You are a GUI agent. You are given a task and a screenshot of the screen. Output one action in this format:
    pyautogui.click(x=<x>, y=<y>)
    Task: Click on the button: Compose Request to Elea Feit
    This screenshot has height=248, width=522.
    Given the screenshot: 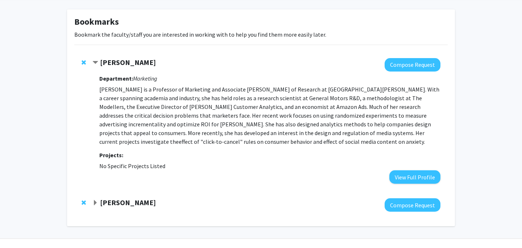 What is the action you would take?
    pyautogui.click(x=413, y=65)
    